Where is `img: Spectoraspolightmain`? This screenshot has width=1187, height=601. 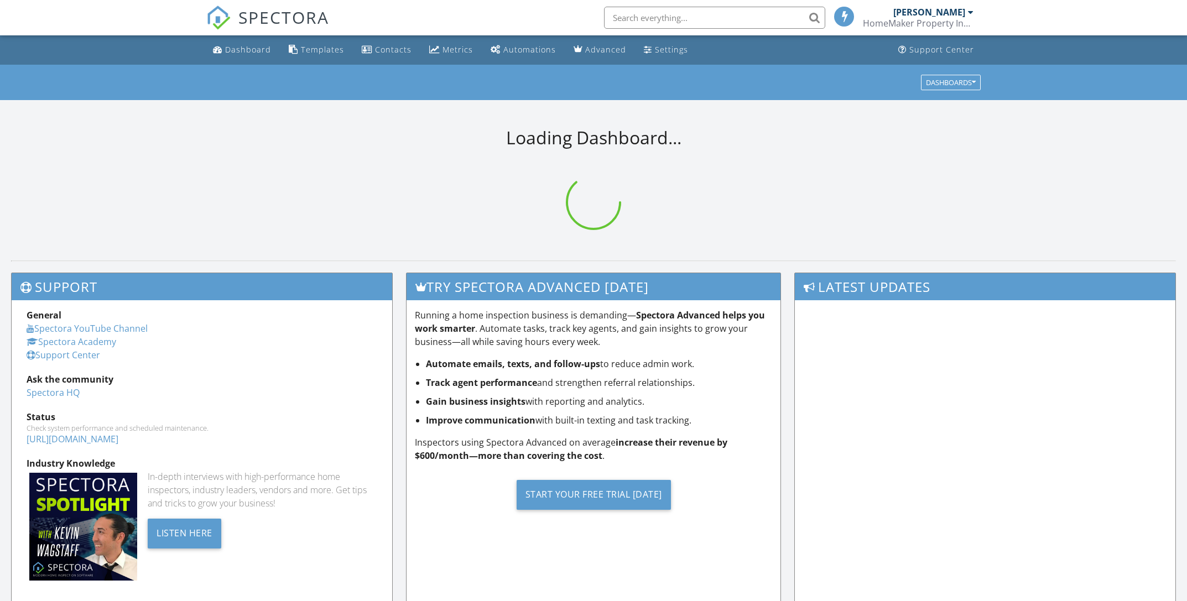
img: Spectoraspolightmain is located at coordinates (83, 526).